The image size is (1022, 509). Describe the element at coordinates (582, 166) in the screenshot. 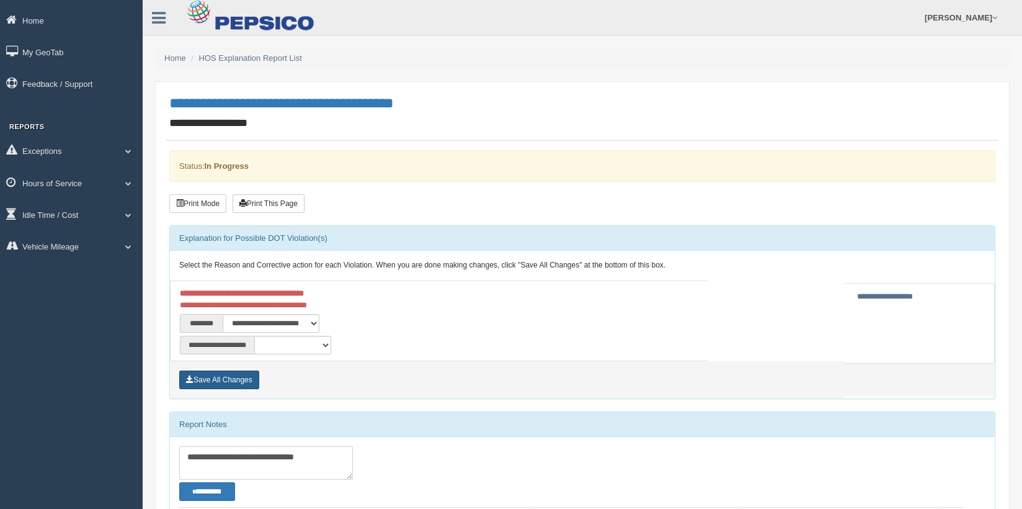

I see `div: Status:` at that location.